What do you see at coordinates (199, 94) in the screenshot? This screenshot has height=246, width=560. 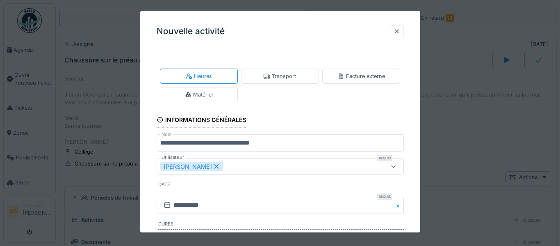 I see `div: Matériel` at bounding box center [199, 94].